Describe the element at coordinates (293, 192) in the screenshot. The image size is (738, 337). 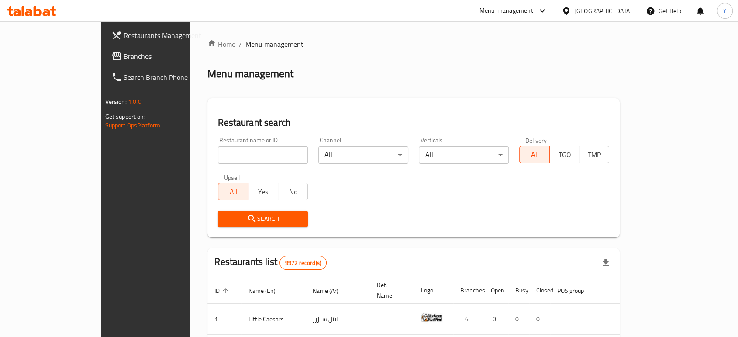
I see `button: No` at that location.